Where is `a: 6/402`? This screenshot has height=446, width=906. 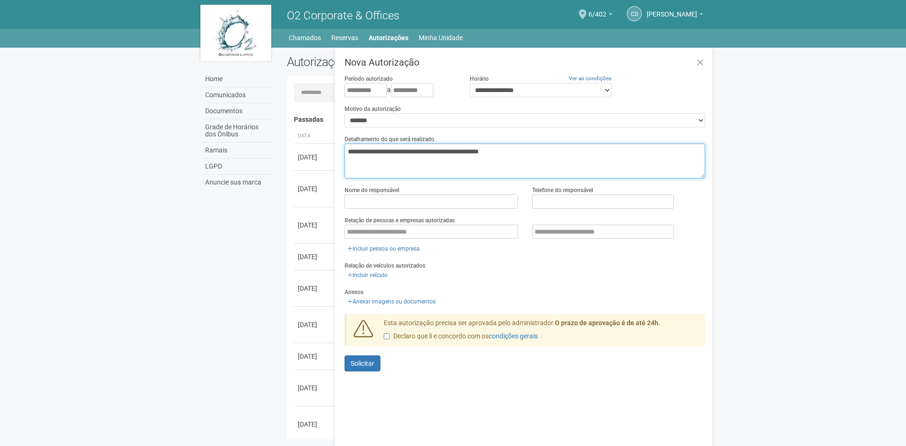
a: 6/402 is located at coordinates (600, 16).